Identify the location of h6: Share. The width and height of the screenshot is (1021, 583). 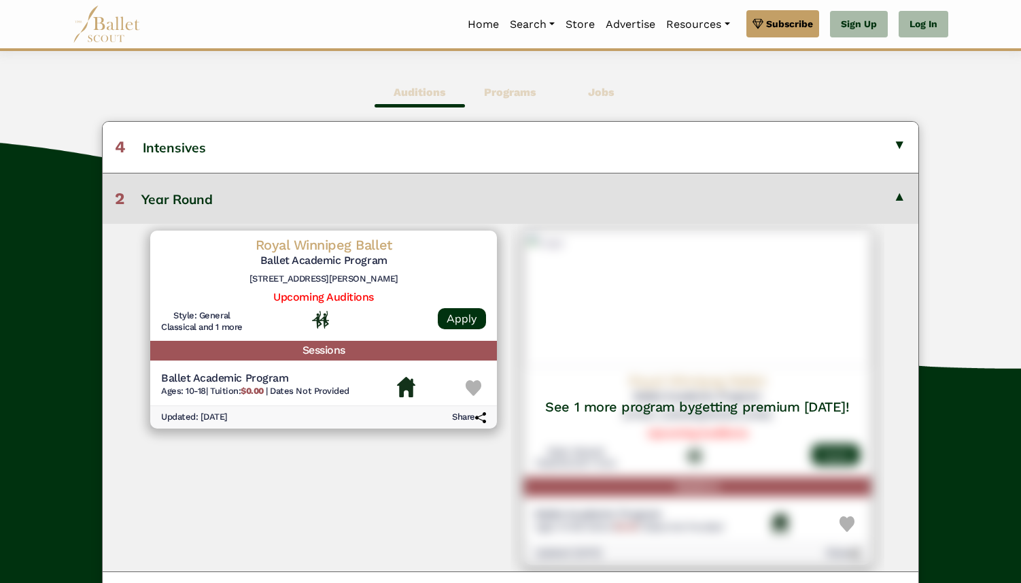
(469, 417).